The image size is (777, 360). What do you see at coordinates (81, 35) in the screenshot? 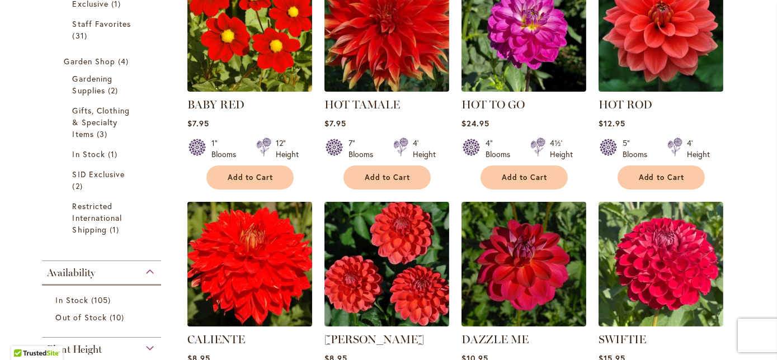
I see `span: 31` at bounding box center [81, 35].